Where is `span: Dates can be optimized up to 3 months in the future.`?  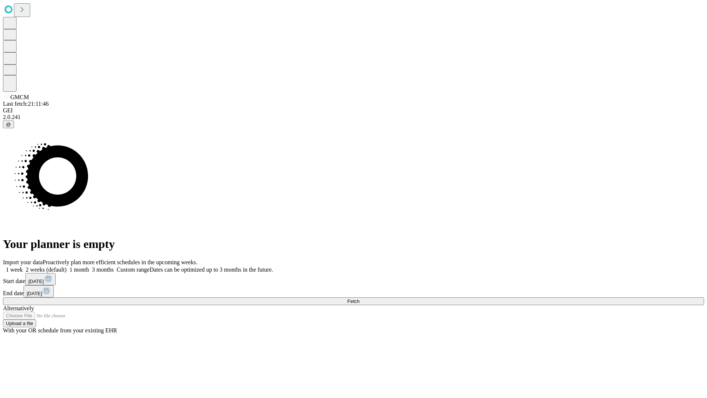 span: Dates can be optimized up to 3 months in the future. is located at coordinates (211, 269).